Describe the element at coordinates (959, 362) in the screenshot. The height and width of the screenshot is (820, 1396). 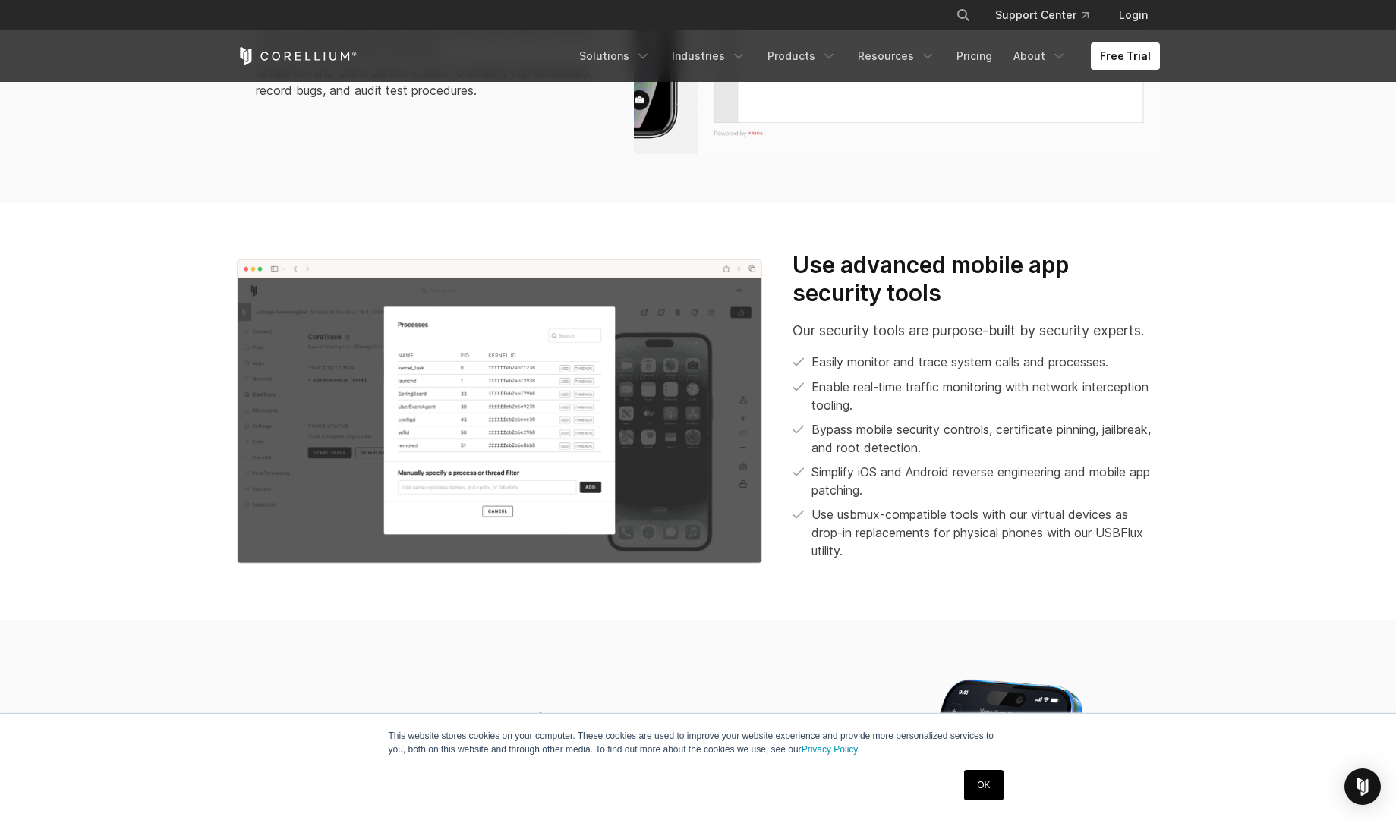
I see `p: Easily monitor and trace system calls and processes.` at that location.